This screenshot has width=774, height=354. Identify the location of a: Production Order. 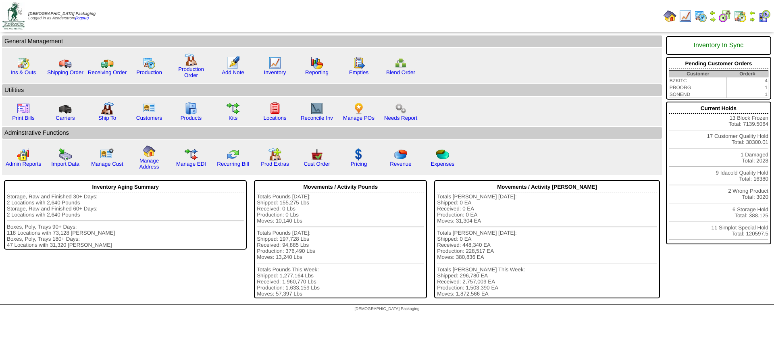
(191, 72).